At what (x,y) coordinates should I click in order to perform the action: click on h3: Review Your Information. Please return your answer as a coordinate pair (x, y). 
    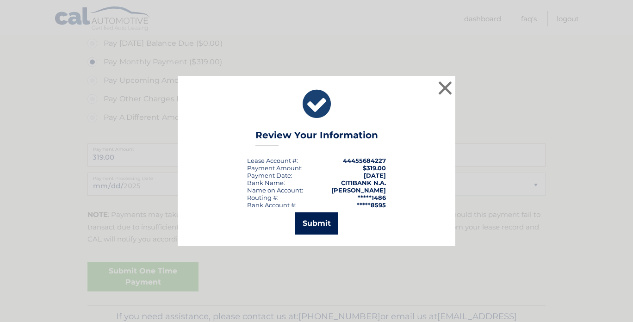
    Looking at the image, I should click on (316, 137).